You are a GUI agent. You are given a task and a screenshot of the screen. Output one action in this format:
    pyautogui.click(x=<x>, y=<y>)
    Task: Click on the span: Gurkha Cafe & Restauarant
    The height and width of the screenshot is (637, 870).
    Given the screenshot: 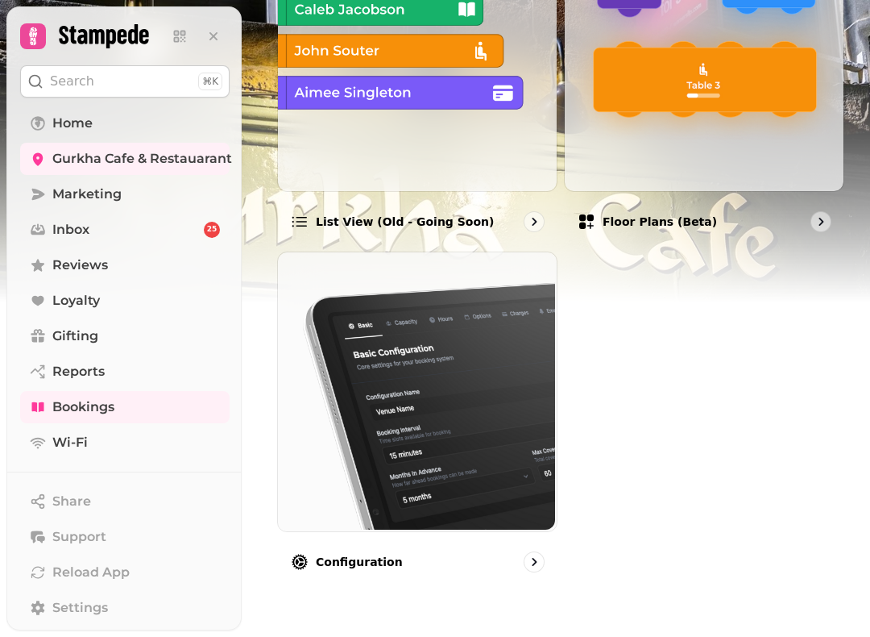 What is the action you would take?
    pyautogui.click(x=142, y=159)
    